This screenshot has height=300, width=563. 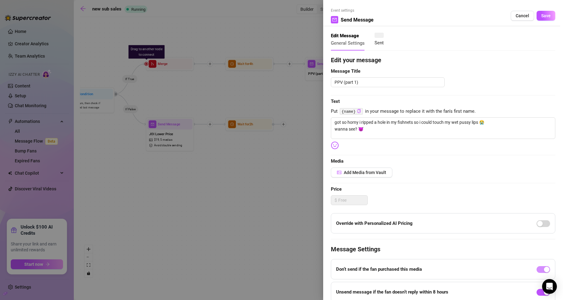 I want to click on strong: Media, so click(x=337, y=161).